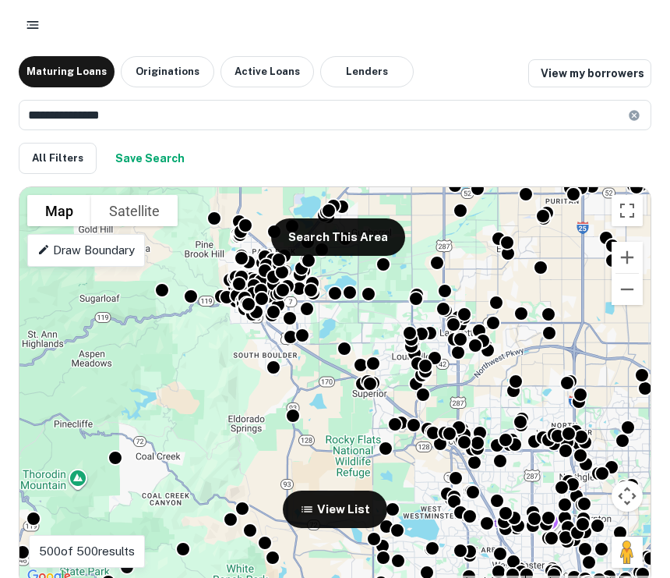  I want to click on p: Draw Boundary, so click(86, 250).